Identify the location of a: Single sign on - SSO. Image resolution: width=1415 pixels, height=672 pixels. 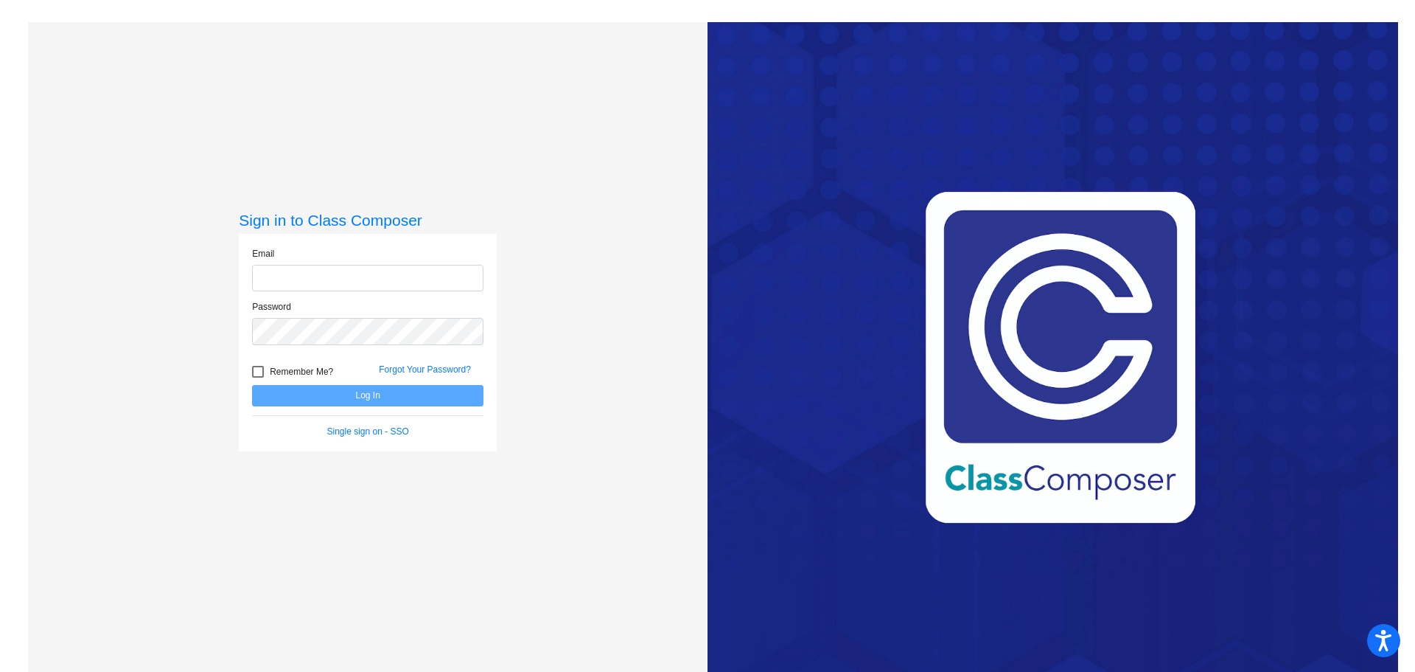
(368, 431).